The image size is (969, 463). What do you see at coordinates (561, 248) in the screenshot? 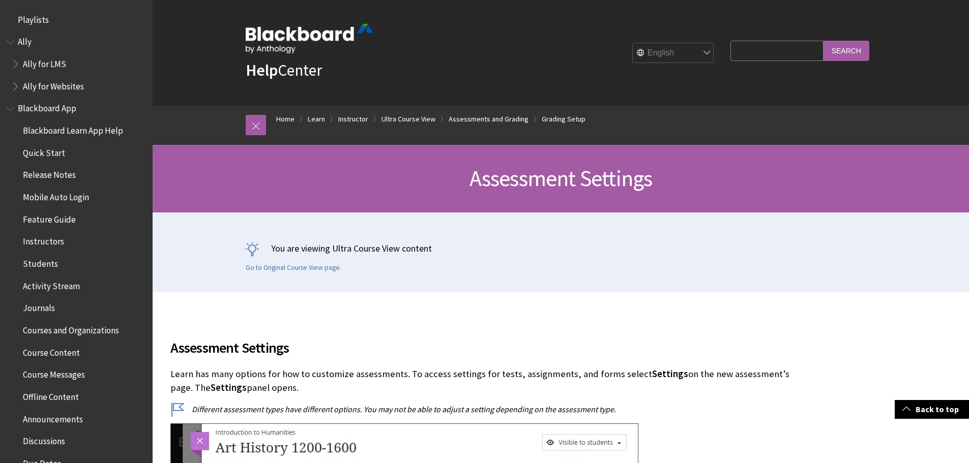
I see `p: You are viewing Ultra Course View content` at bounding box center [561, 248].